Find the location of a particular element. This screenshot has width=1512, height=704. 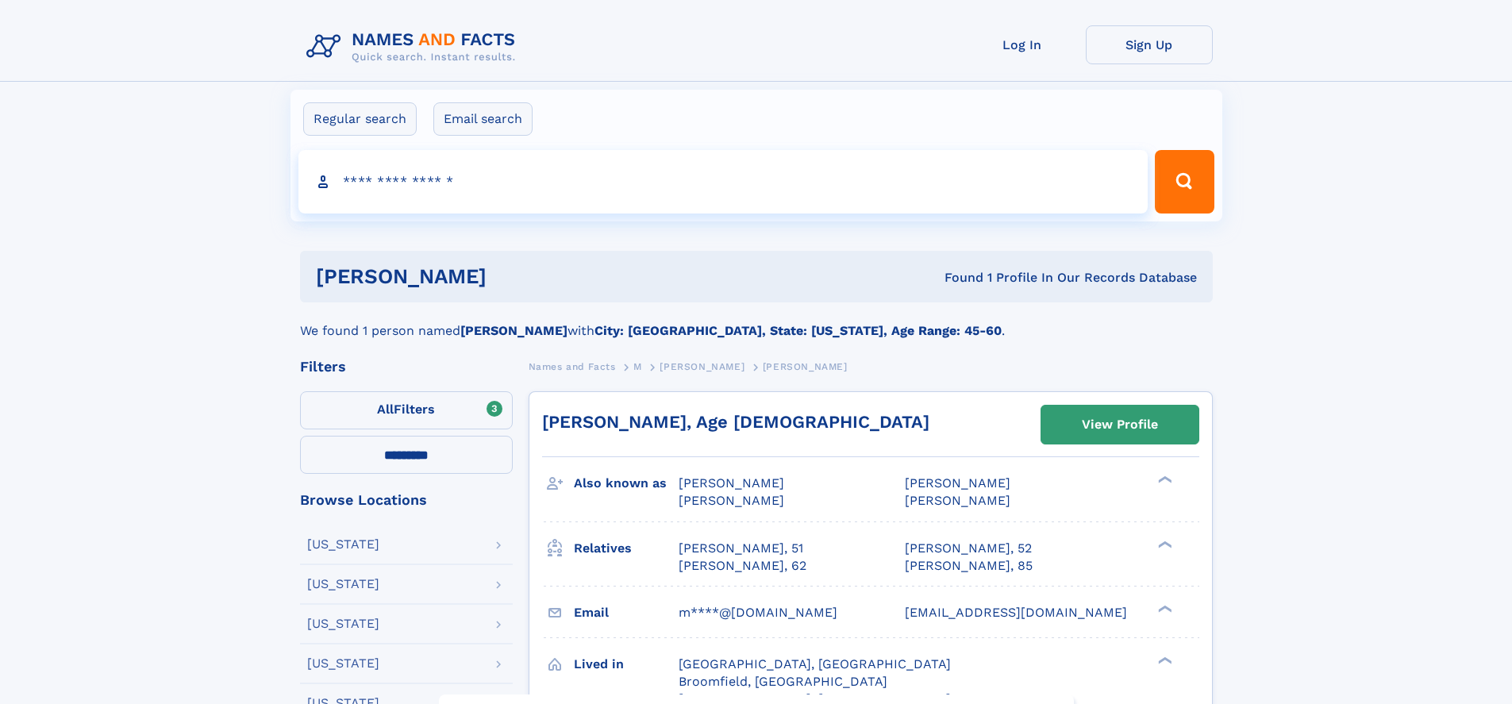

img: Logo Names and Facts is located at coordinates (414, 47).